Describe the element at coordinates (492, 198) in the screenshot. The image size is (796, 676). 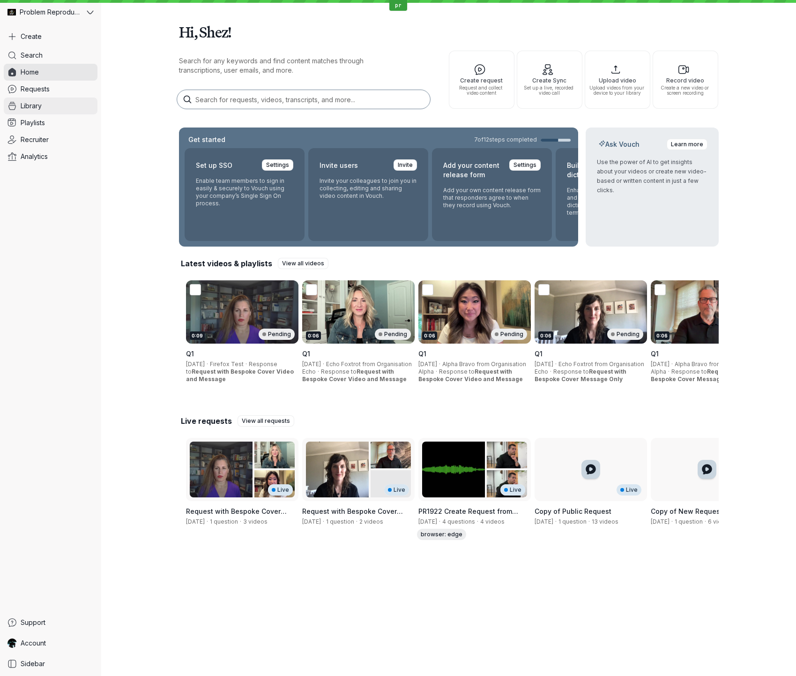
I see `p: Add your own content release form that responders agree to when they record using Vouch.` at that location.